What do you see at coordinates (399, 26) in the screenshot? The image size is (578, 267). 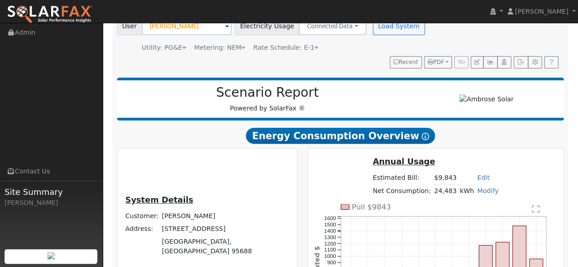 I see `button: Load System` at bounding box center [399, 26].